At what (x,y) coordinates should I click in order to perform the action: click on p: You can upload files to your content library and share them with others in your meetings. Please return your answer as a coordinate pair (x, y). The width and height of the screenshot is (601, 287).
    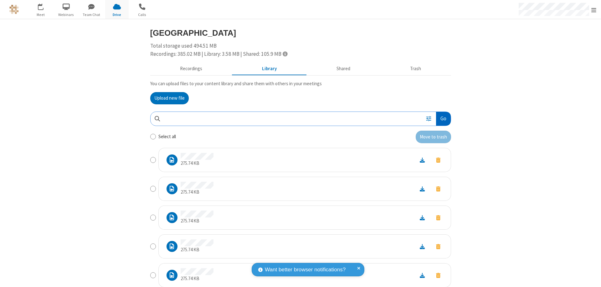
    Looking at the image, I should click on (301, 84).